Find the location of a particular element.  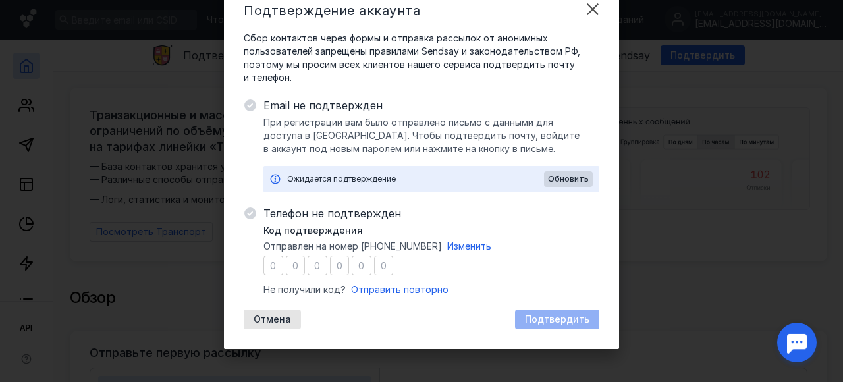

span: Отправить повторно is located at coordinates (400, 289).